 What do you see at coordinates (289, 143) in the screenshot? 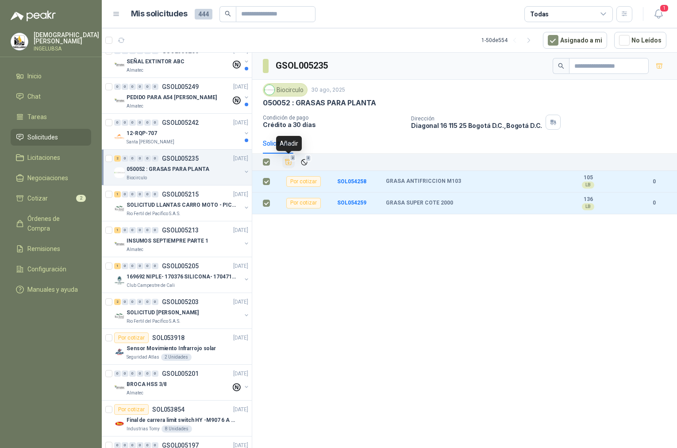
I see `div: Añadir` at bounding box center [289, 143].